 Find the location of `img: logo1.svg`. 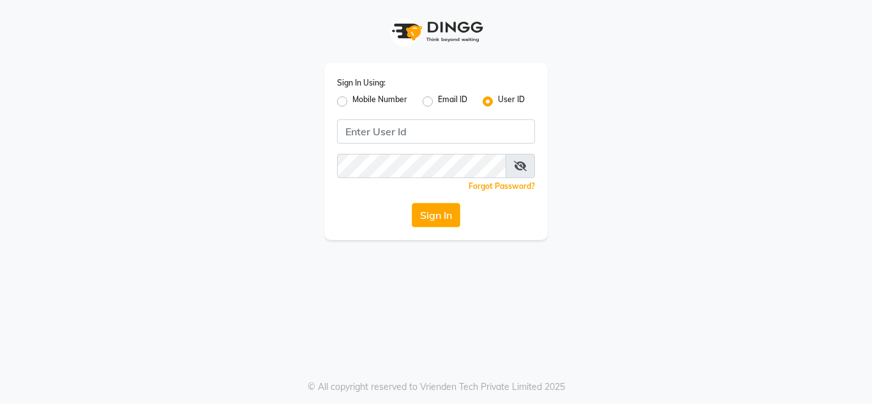

img: logo1.svg is located at coordinates (436, 31).